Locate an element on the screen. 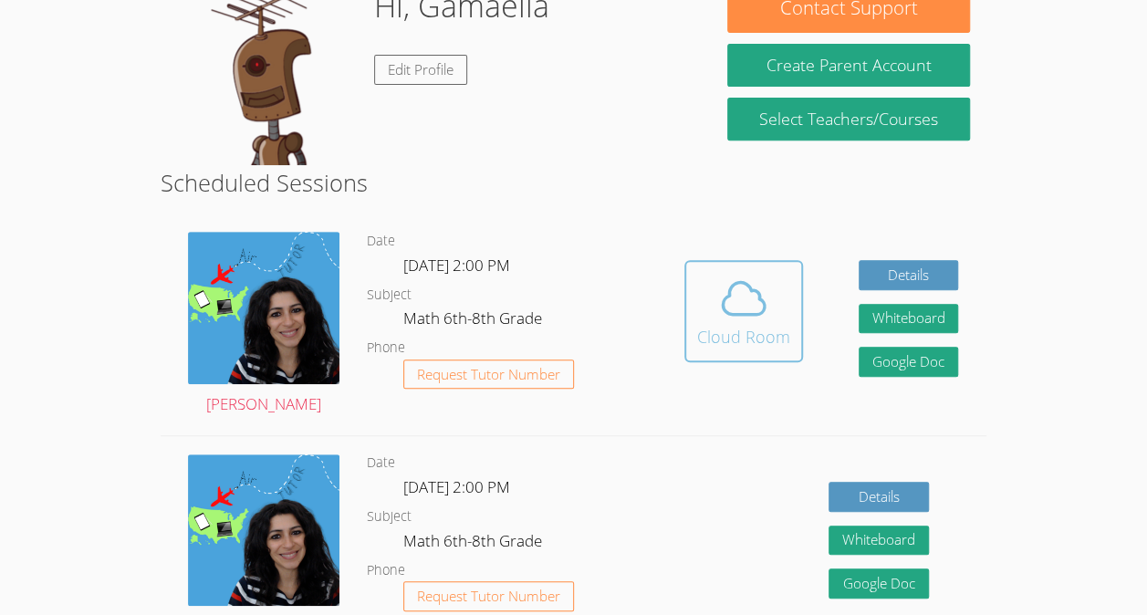 This screenshot has height=615, width=1147. a: Edit Profile is located at coordinates (421, 69).